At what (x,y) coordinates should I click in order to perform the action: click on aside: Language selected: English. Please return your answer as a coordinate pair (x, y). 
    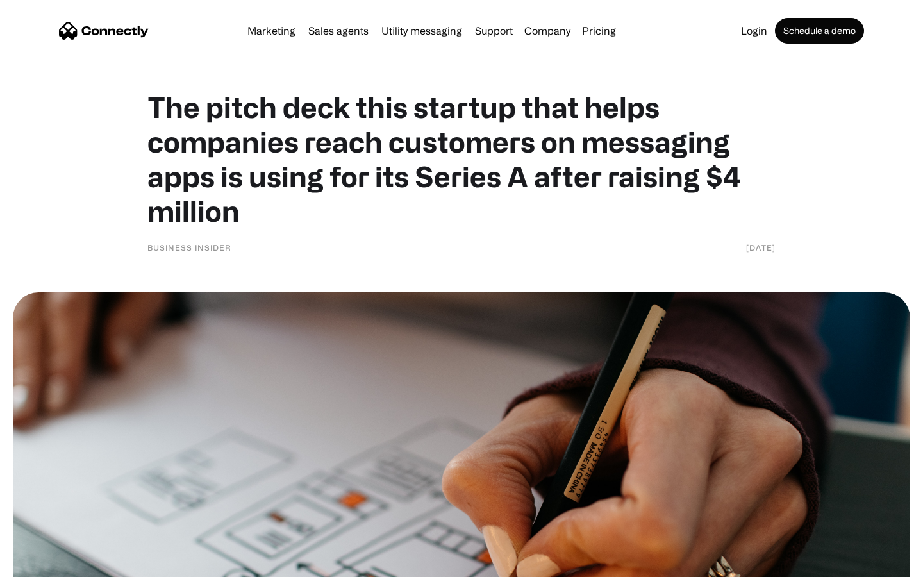
    Looking at the image, I should click on (45, 563).